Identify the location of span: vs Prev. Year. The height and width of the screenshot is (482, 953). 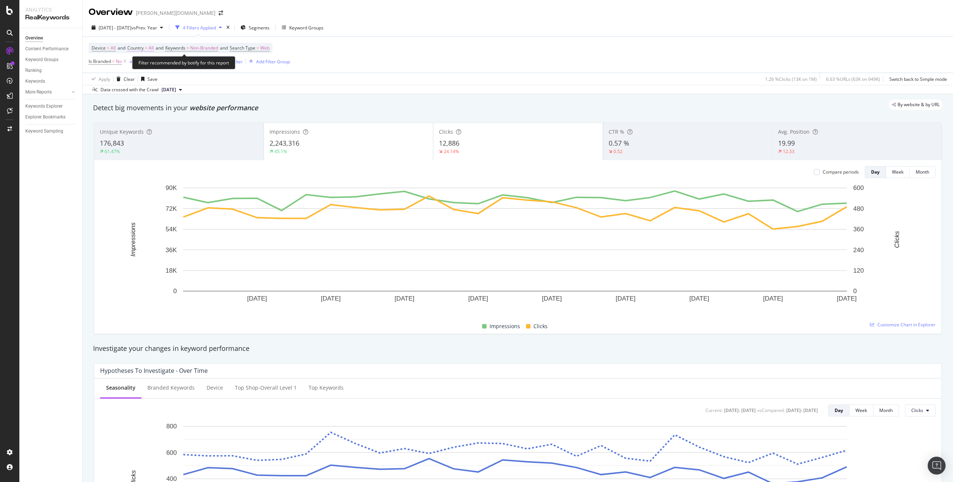
(144, 28).